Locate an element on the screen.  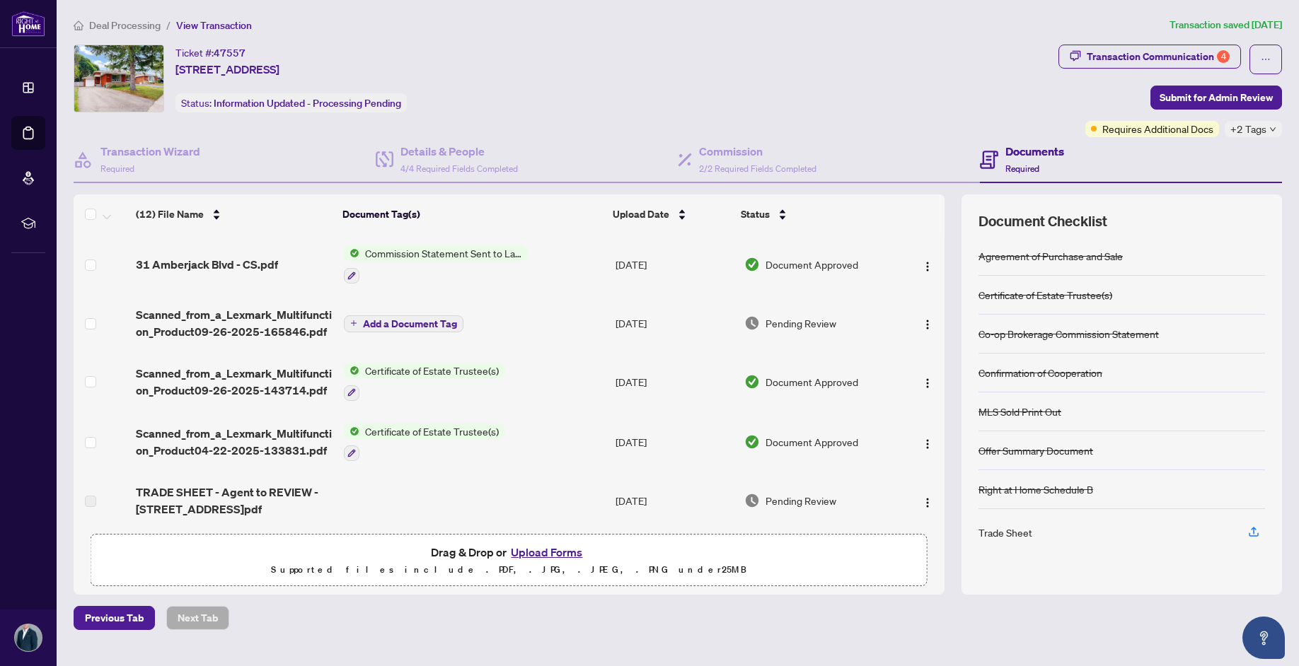
button: Submit for Admin Review is located at coordinates (1216, 98).